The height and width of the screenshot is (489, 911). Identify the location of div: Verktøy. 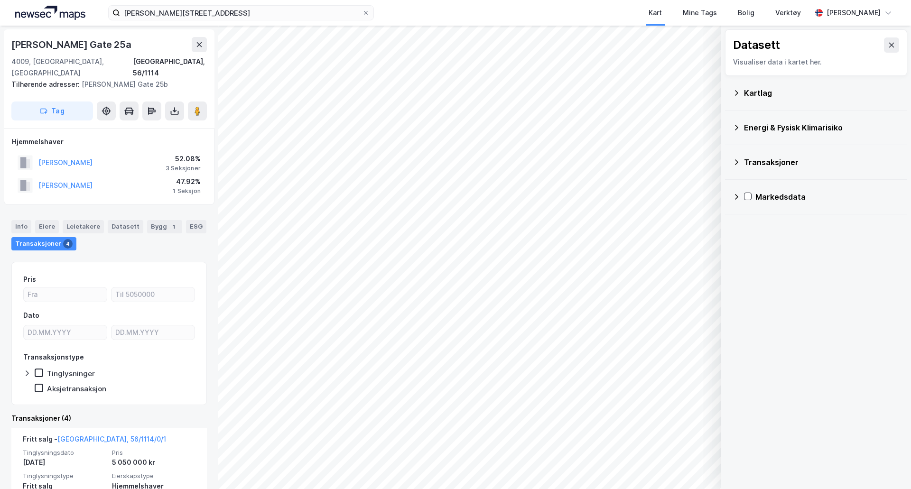
(788, 13).